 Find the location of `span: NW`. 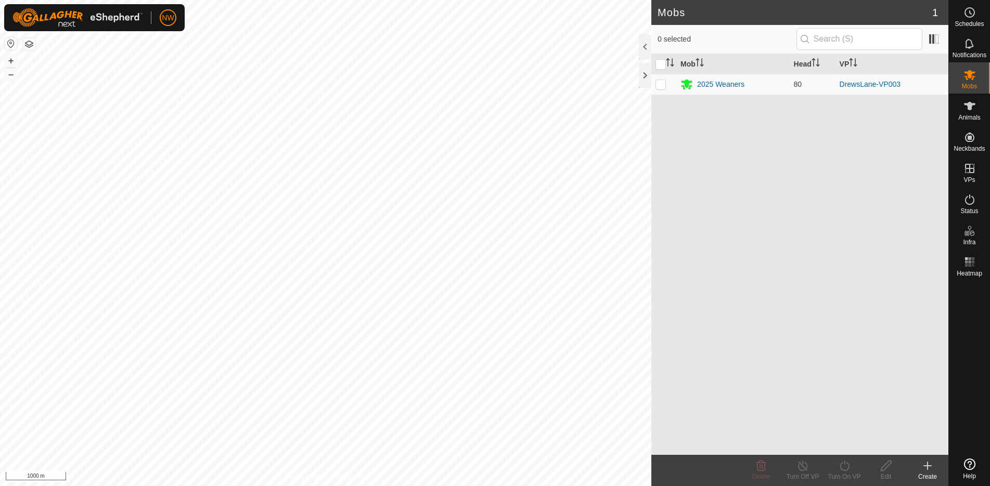

span: NW is located at coordinates (168, 18).